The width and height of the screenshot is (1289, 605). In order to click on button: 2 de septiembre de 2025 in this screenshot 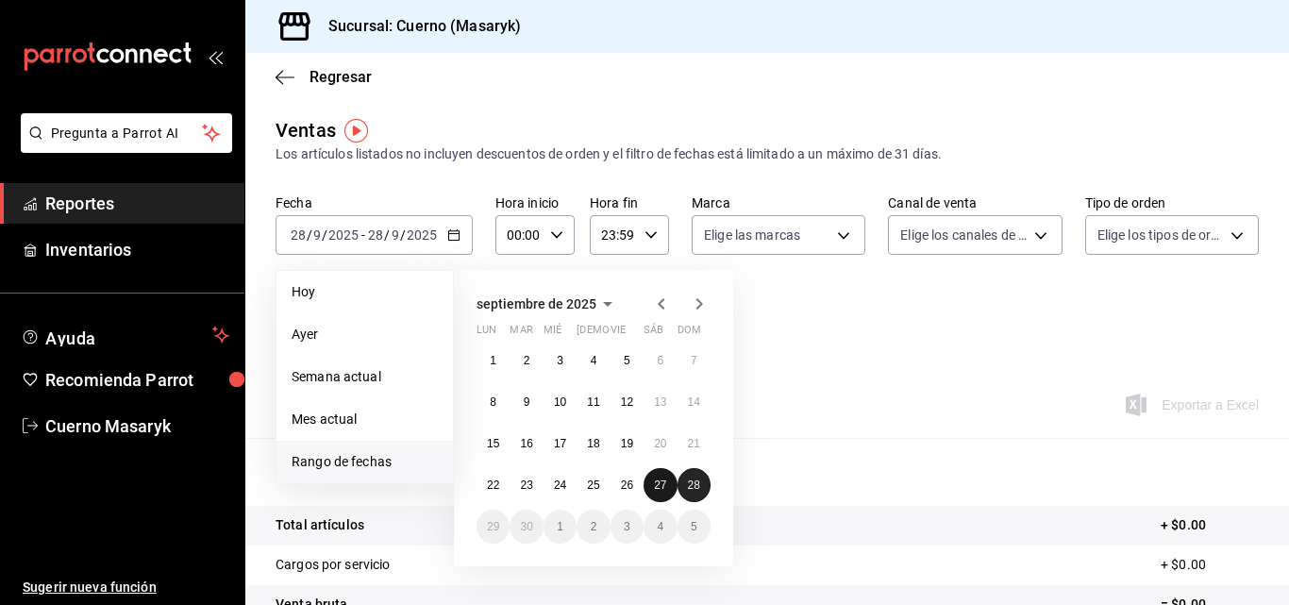, I will do `click(526, 360)`.